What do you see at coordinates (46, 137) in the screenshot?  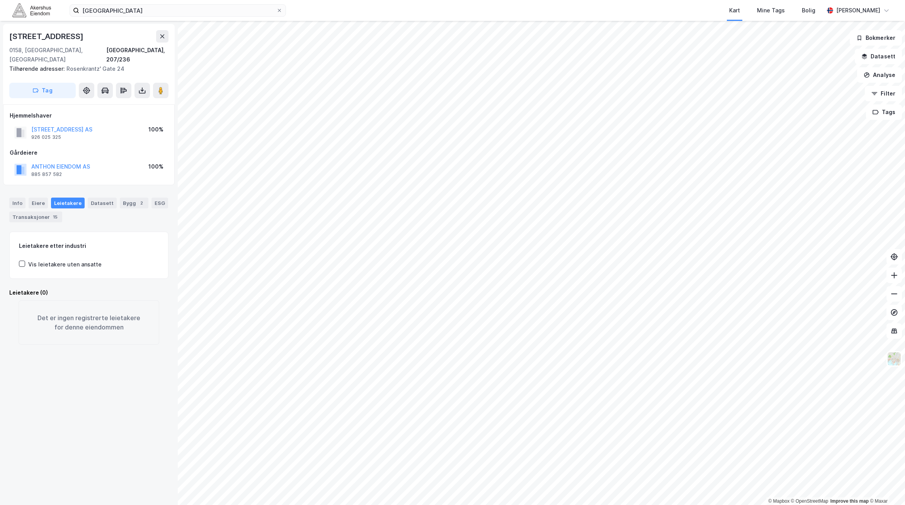 I see `div: 926 025 325` at bounding box center [46, 137].